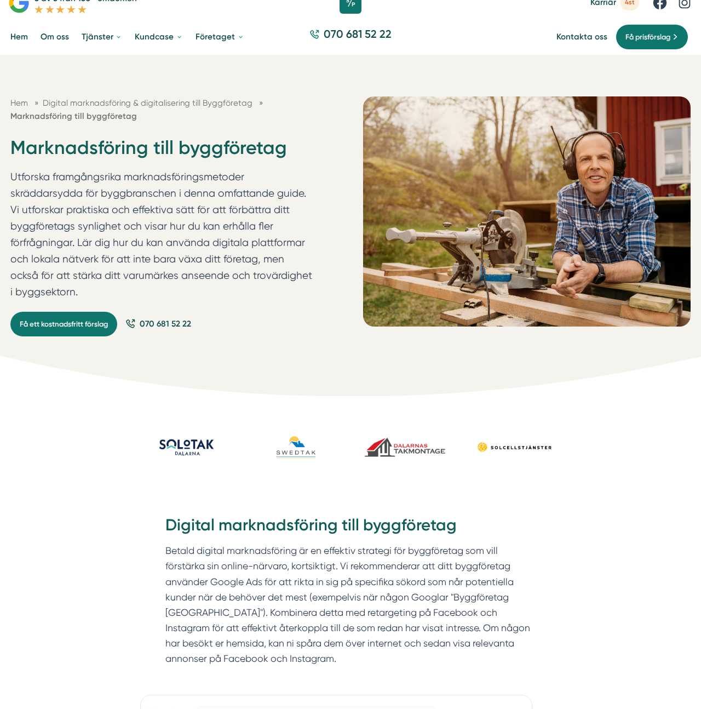 This screenshot has width=701, height=709. What do you see at coordinates (73, 116) in the screenshot?
I see `a: Marknadsföring till byggföretag` at bounding box center [73, 116].